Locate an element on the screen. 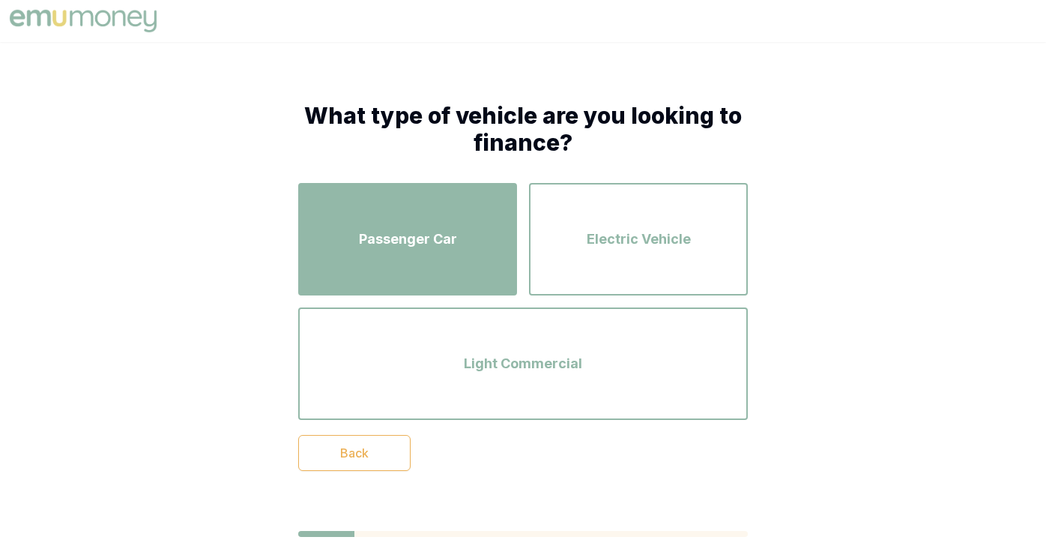 The width and height of the screenshot is (1046, 540). span: Passenger Car is located at coordinates (408, 239).